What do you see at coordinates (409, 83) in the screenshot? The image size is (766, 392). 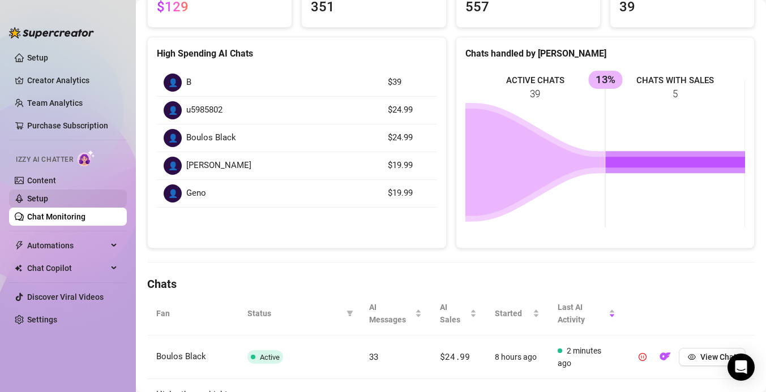 I see `article: $39` at bounding box center [409, 83].